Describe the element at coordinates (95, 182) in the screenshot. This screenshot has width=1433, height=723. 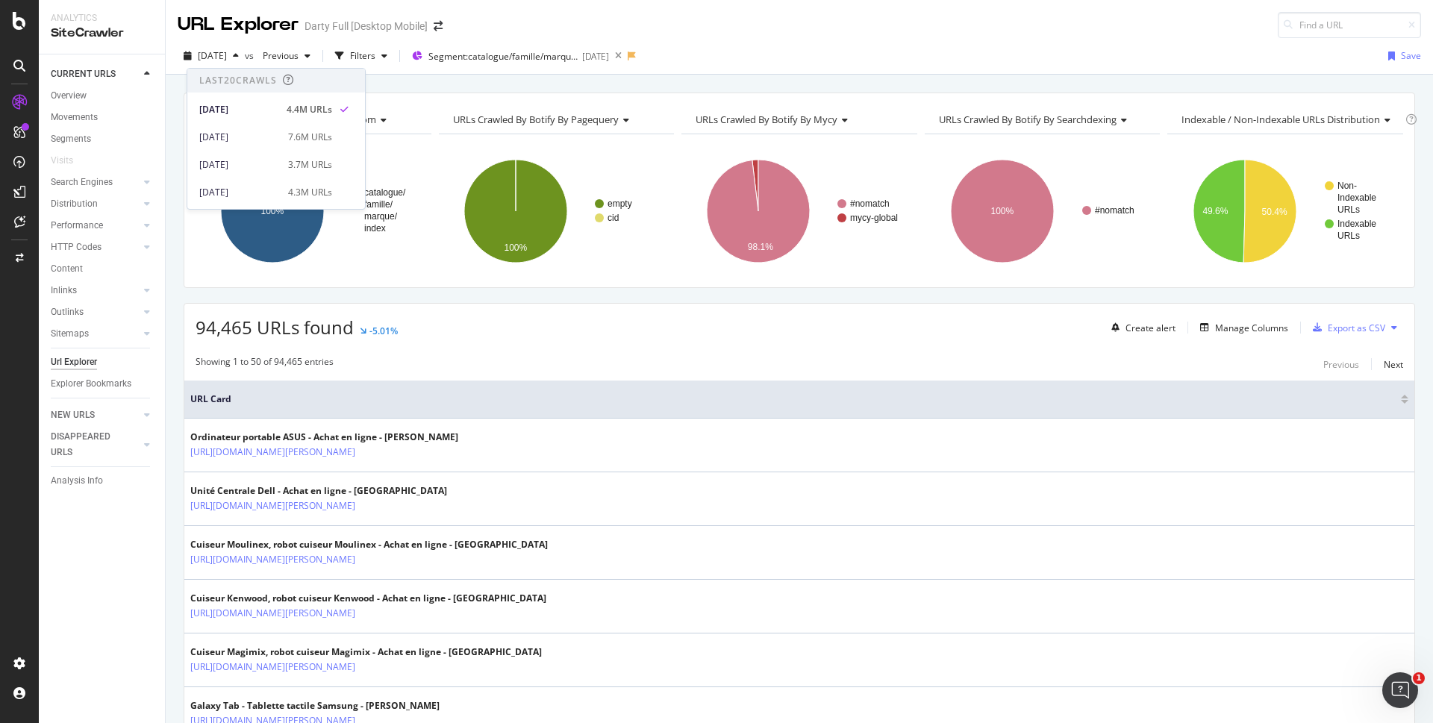
I see `a: Search Engines` at that location.